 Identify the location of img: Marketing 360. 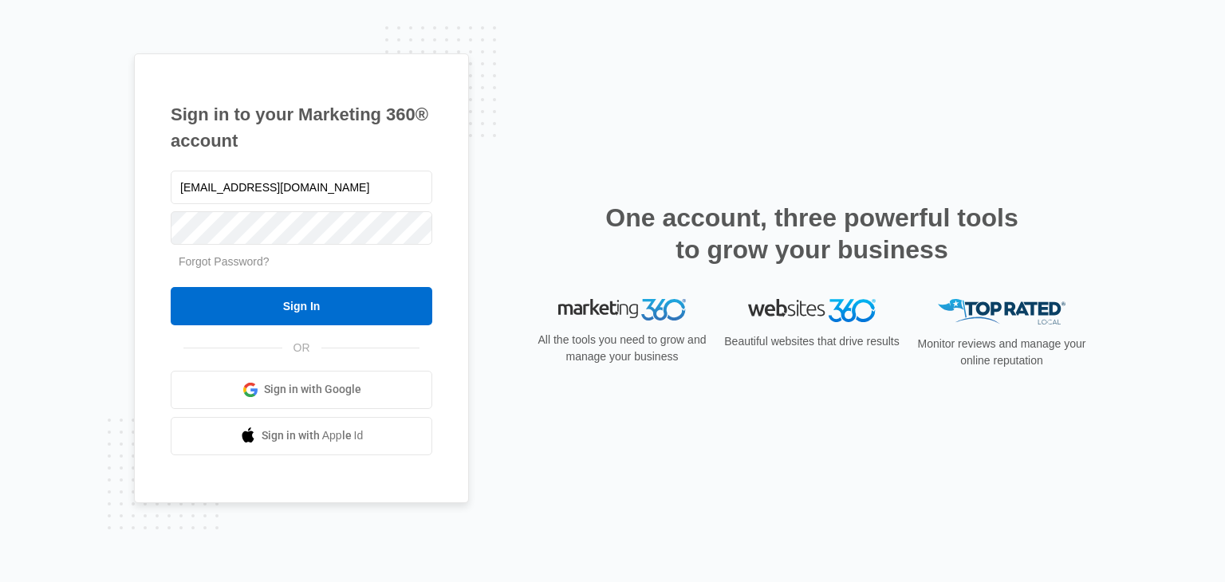
(622, 310).